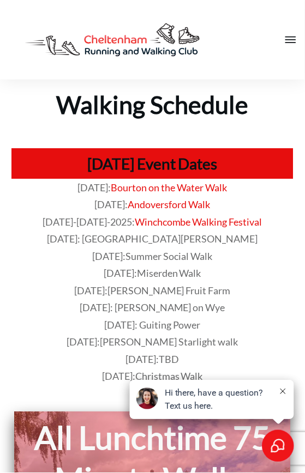 Image resolution: width=305 pixels, height=473 pixels. What do you see at coordinates (169, 188) in the screenshot?
I see `a: Bourton on the Water Walk` at bounding box center [169, 188].